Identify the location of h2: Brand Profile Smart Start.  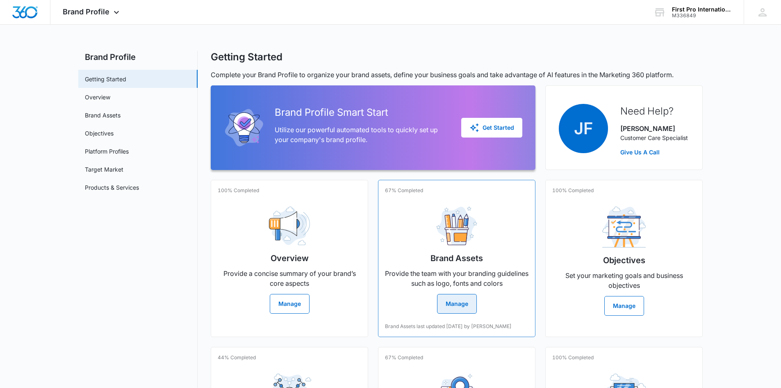
(361, 112).